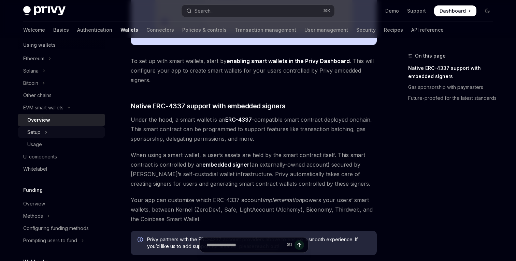 This screenshot has width=516, height=261. What do you see at coordinates (258, 11) in the screenshot?
I see `button: Open search` at bounding box center [258, 11].